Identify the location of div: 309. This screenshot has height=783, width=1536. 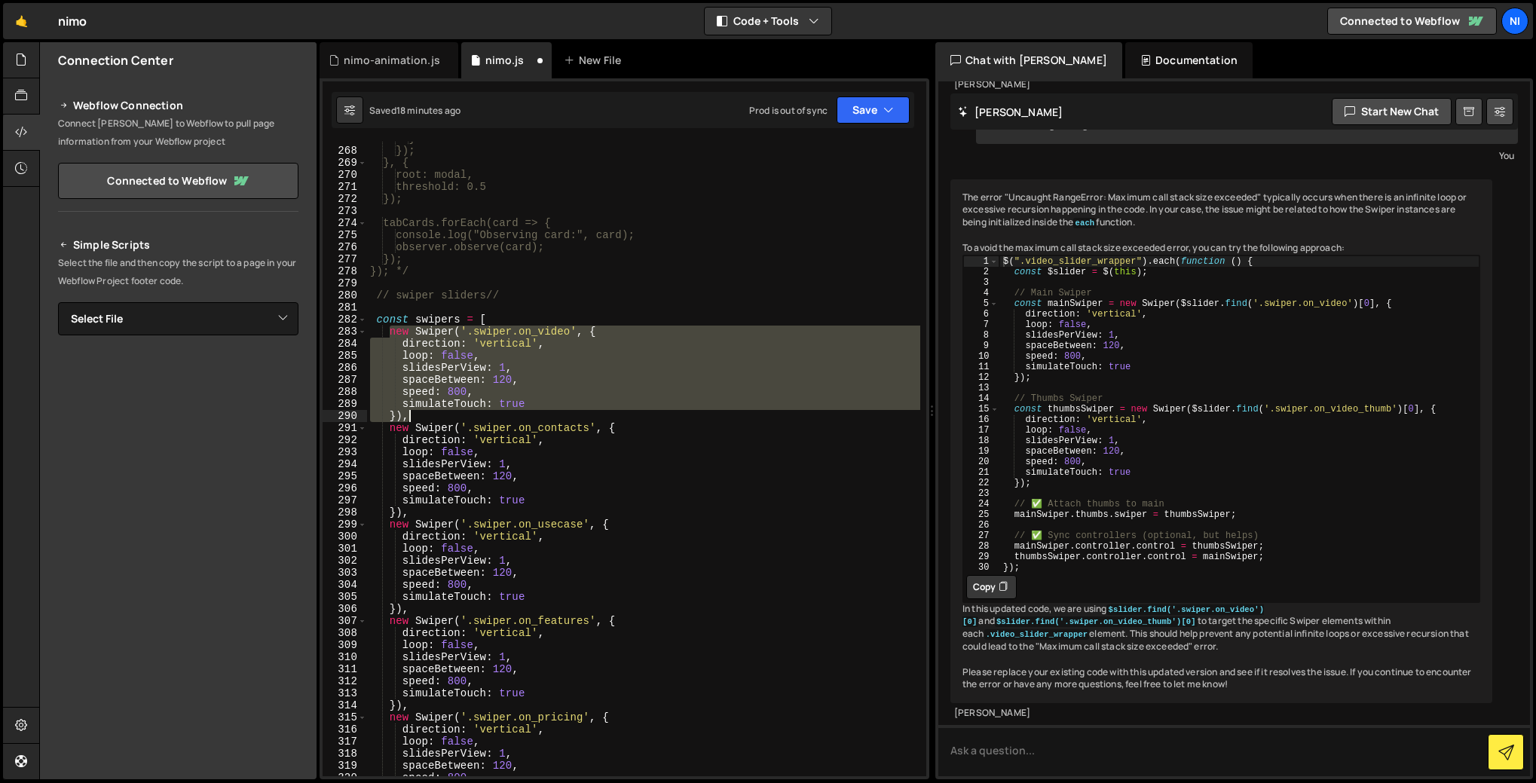
(344, 645).